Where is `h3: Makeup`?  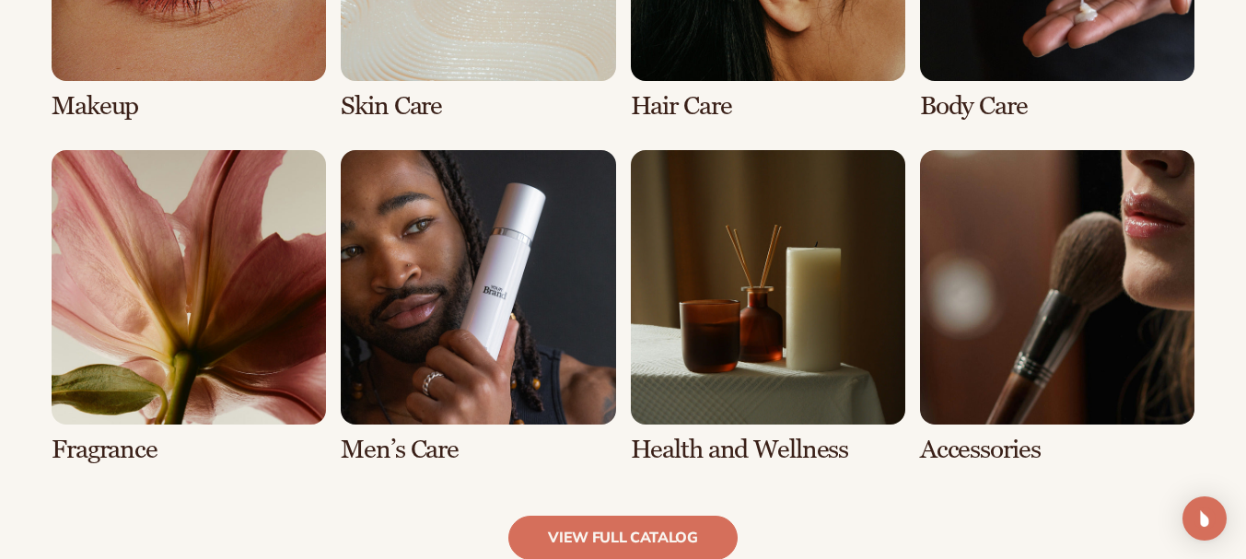
h3: Makeup is located at coordinates (189, 106).